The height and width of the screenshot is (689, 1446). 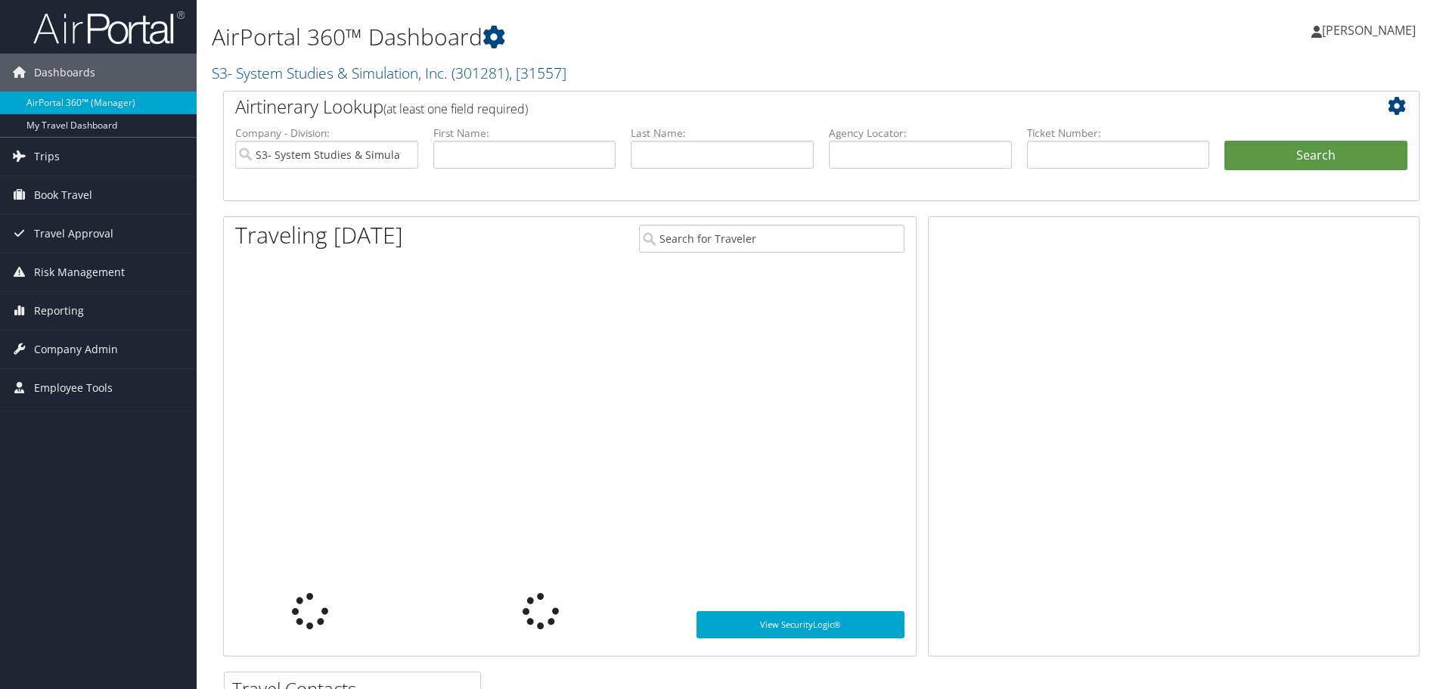 What do you see at coordinates (76, 349) in the screenshot?
I see `span: Company Admin` at bounding box center [76, 349].